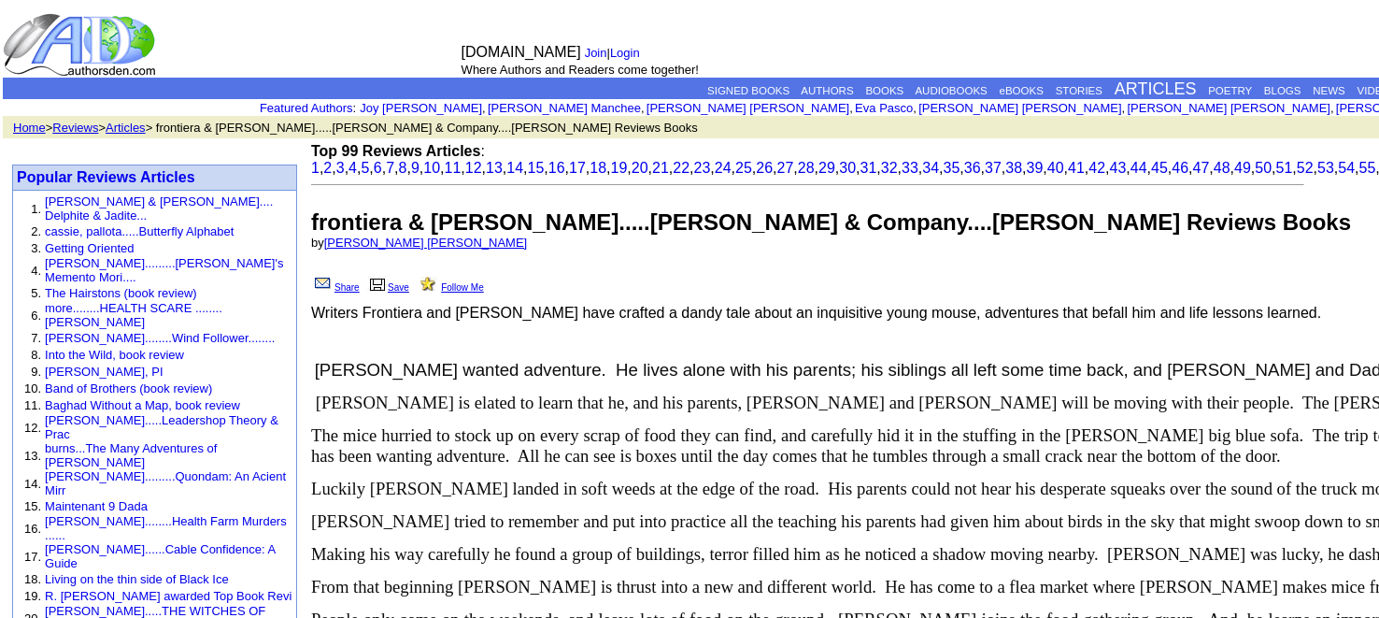 The height and width of the screenshot is (618, 1379). What do you see at coordinates (96, 506) in the screenshot?
I see `a: Maintenant 9 Dada` at bounding box center [96, 506].